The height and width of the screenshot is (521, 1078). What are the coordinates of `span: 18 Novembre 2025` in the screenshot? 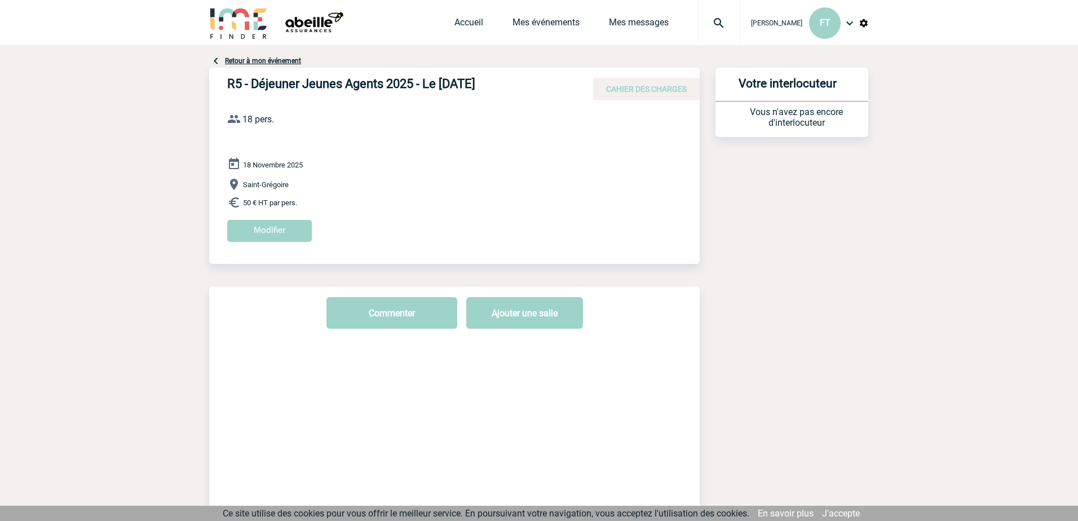 It's located at (273, 165).